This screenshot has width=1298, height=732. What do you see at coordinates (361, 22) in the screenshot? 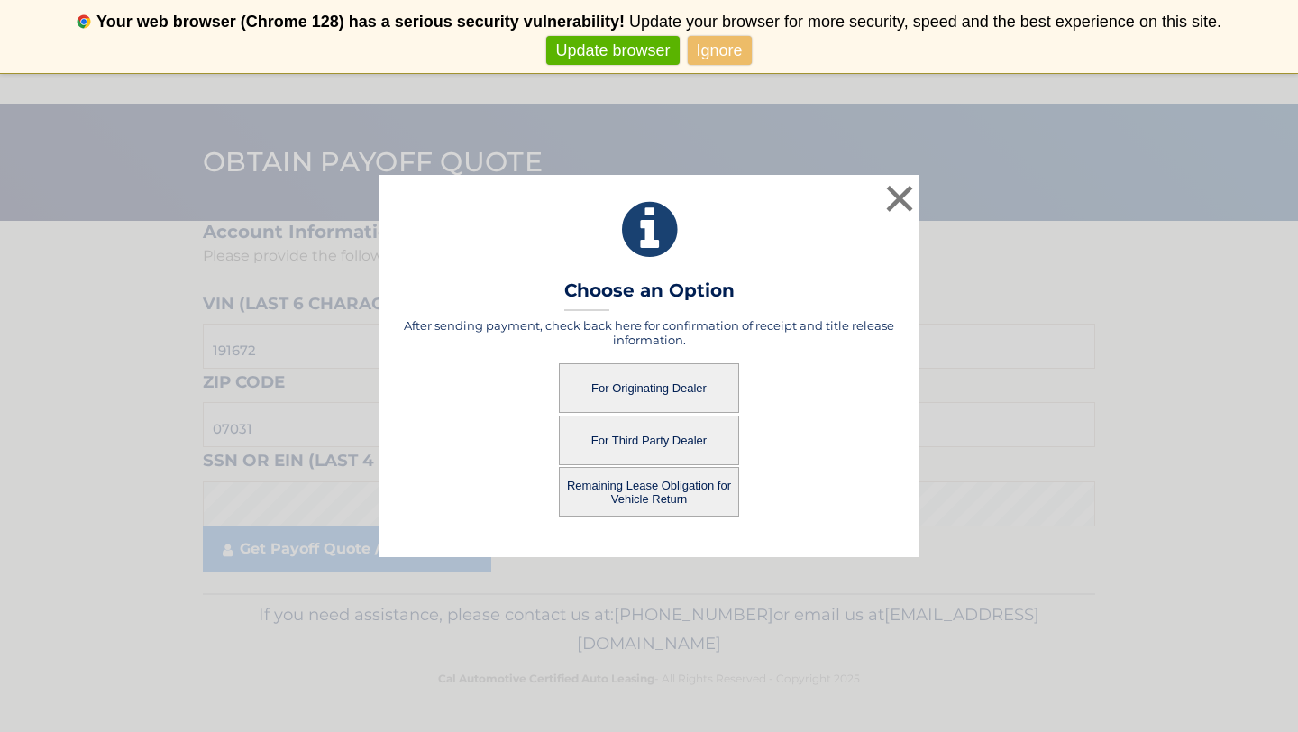
I see `b: Your web browser (Chrome 128) has a serious security vulnerability!` at bounding box center [361, 22].